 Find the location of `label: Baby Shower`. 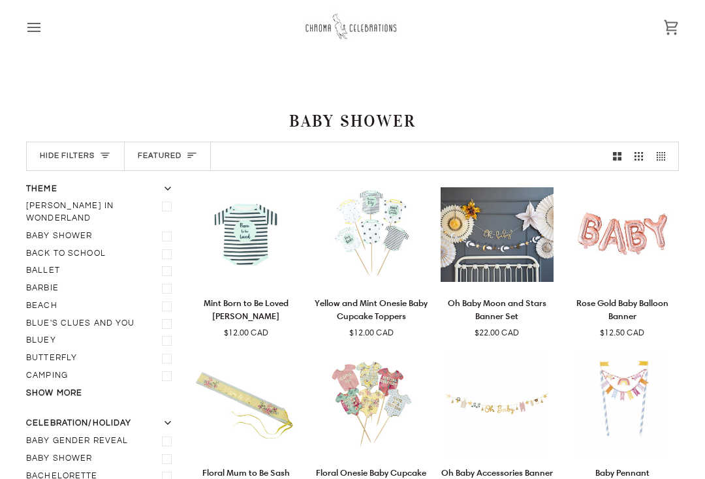

label: Baby Shower is located at coordinates (101, 236).